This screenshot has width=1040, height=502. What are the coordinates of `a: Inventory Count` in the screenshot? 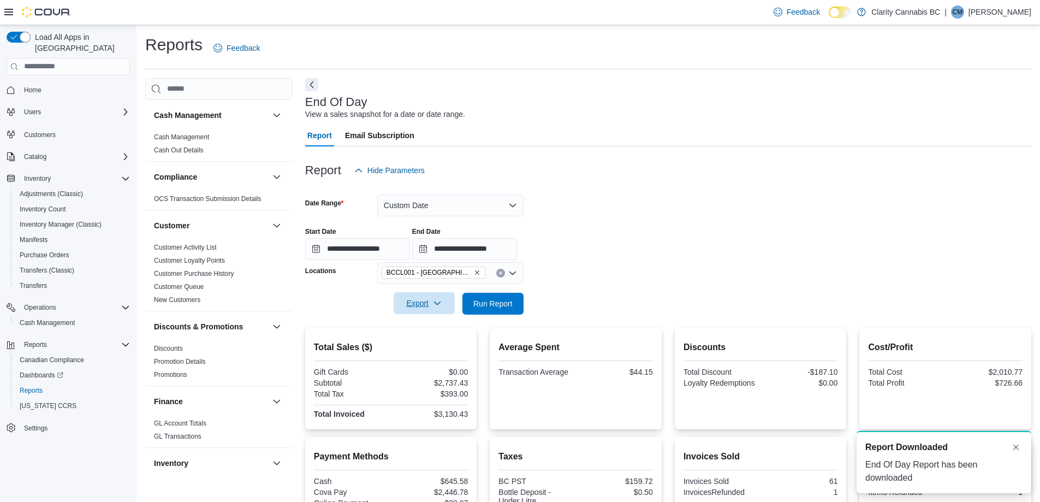 It's located at (43, 209).